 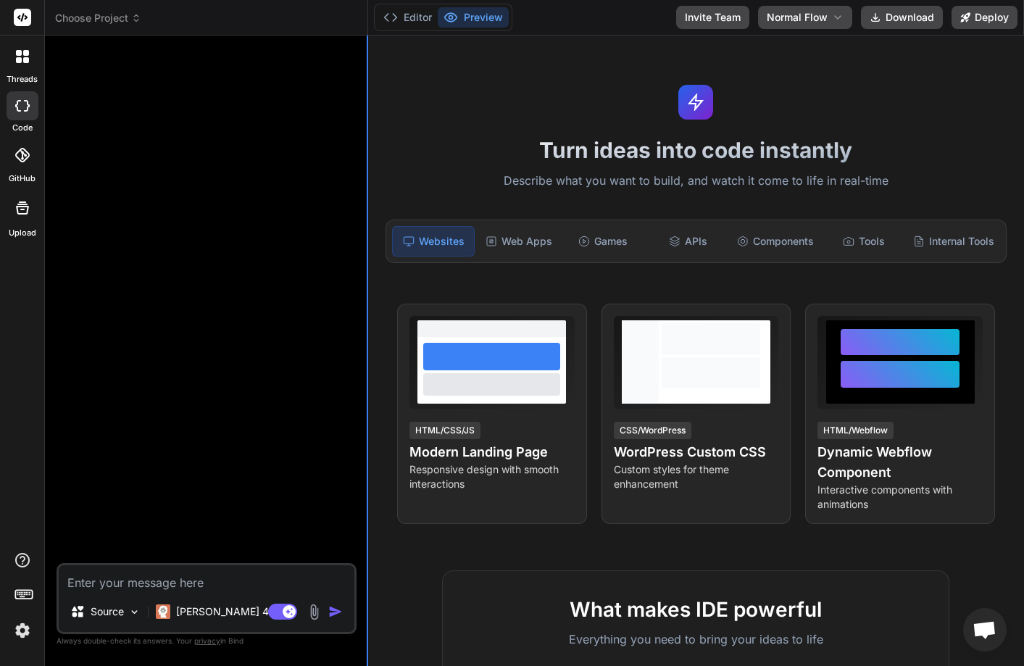 I want to click on span: Choose Project, so click(x=98, y=18).